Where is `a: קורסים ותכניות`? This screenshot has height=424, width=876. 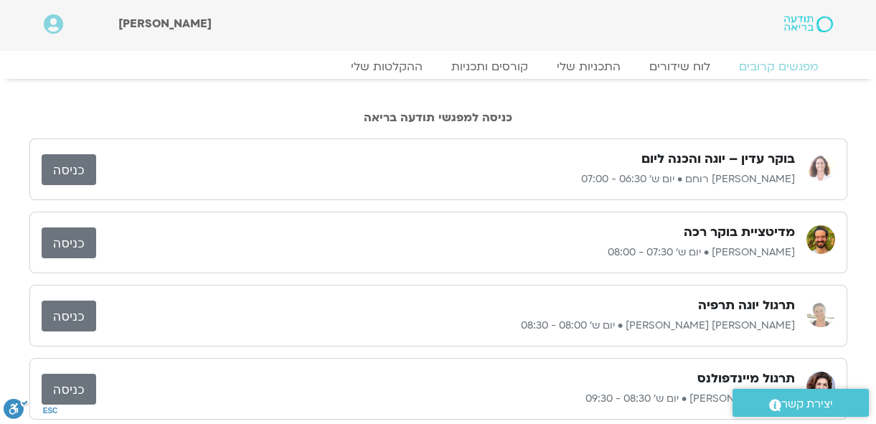
a: קורסים ותכניות is located at coordinates (490, 67).